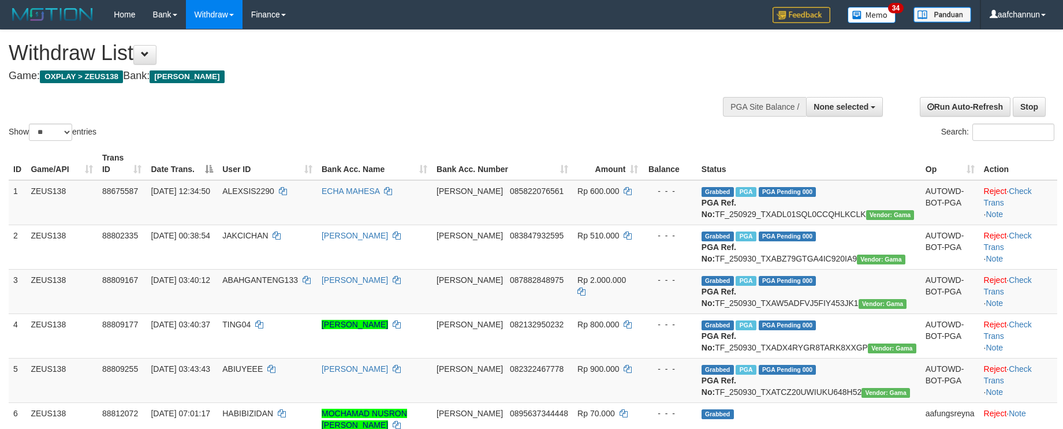  What do you see at coordinates (17, 380) in the screenshot?
I see `td: 5` at bounding box center [17, 380].